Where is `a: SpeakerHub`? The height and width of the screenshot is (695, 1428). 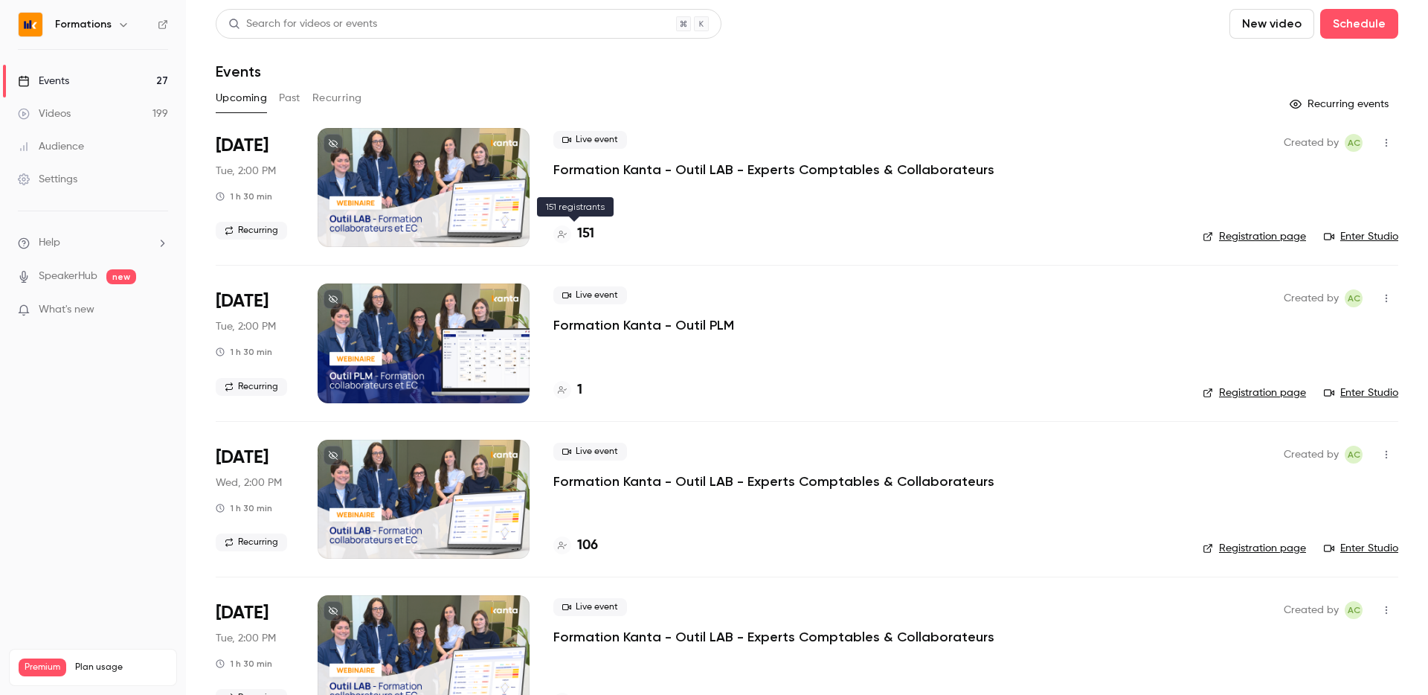 a: SpeakerHub is located at coordinates (68, 276).